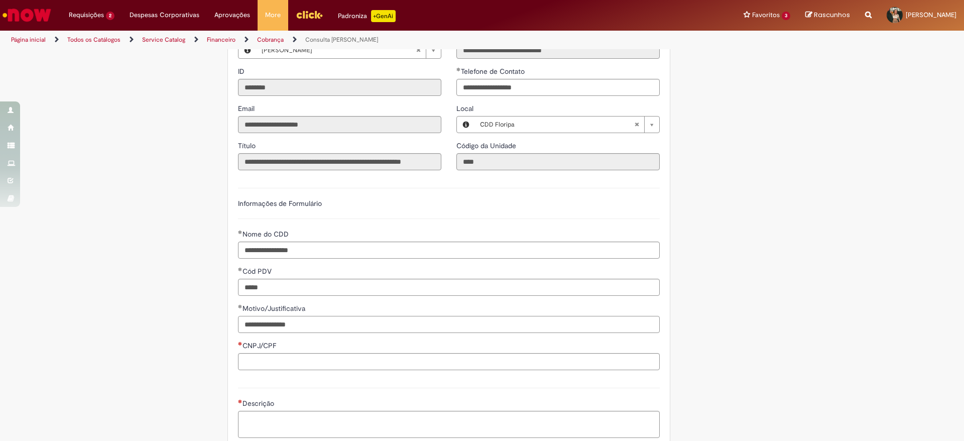 This screenshot has width=964, height=441. Describe the element at coordinates (27, 15) in the screenshot. I see `img: ServiceNow` at that location.